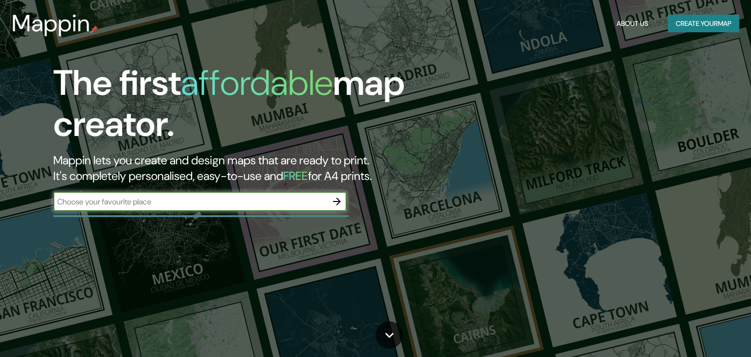 The height and width of the screenshot is (357, 751). Describe the element at coordinates (704, 23) in the screenshot. I see `button: Create yourmap` at that location.